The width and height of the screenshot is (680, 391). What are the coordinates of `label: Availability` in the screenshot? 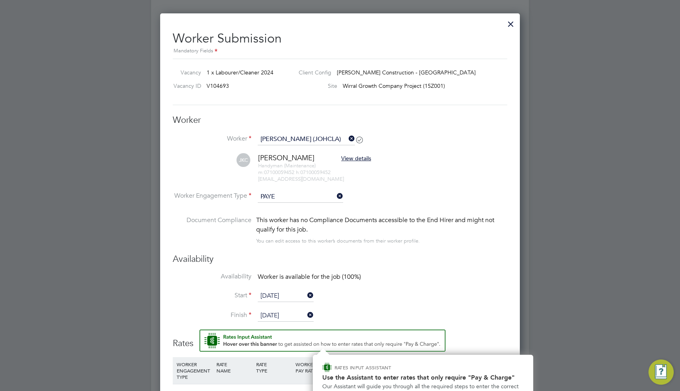 It's located at (212, 276).